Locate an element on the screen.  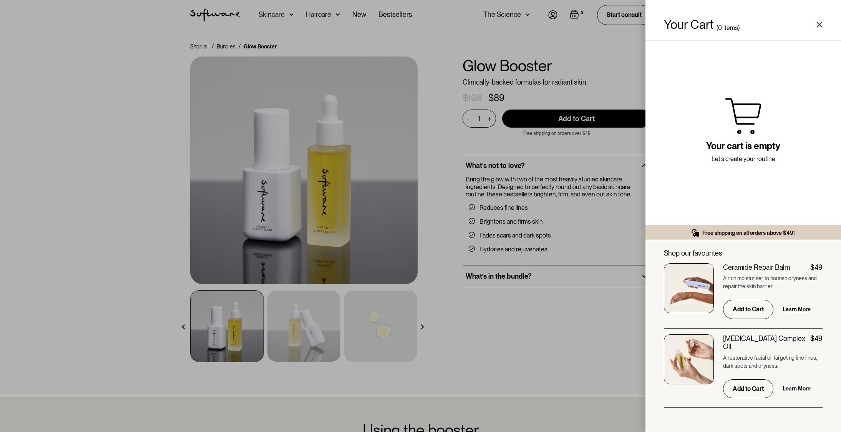
p: A restorative facial oil targeting fine lines, dark spots and dryness. is located at coordinates (773, 362).